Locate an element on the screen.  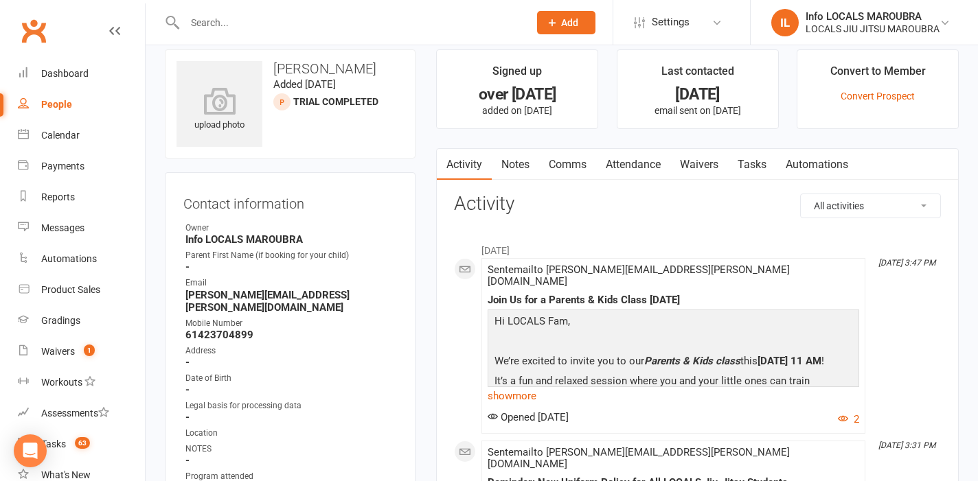
p: We’re excited to invite you to our this ! is located at coordinates (673, 363).